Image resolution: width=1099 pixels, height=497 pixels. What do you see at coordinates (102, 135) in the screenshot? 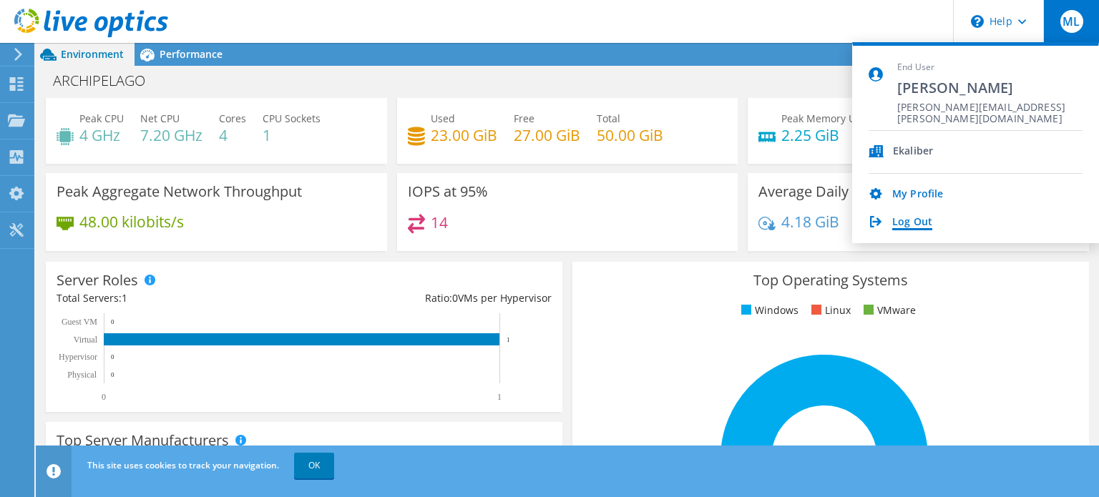
I see `h4: 4 GHz` at bounding box center [102, 135].